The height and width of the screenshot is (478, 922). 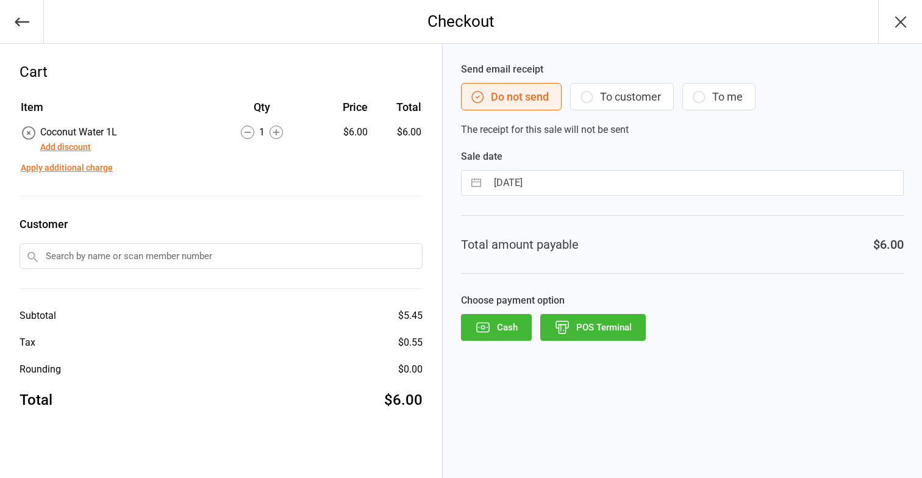 I want to click on button: Apply additional charge, so click(x=66, y=168).